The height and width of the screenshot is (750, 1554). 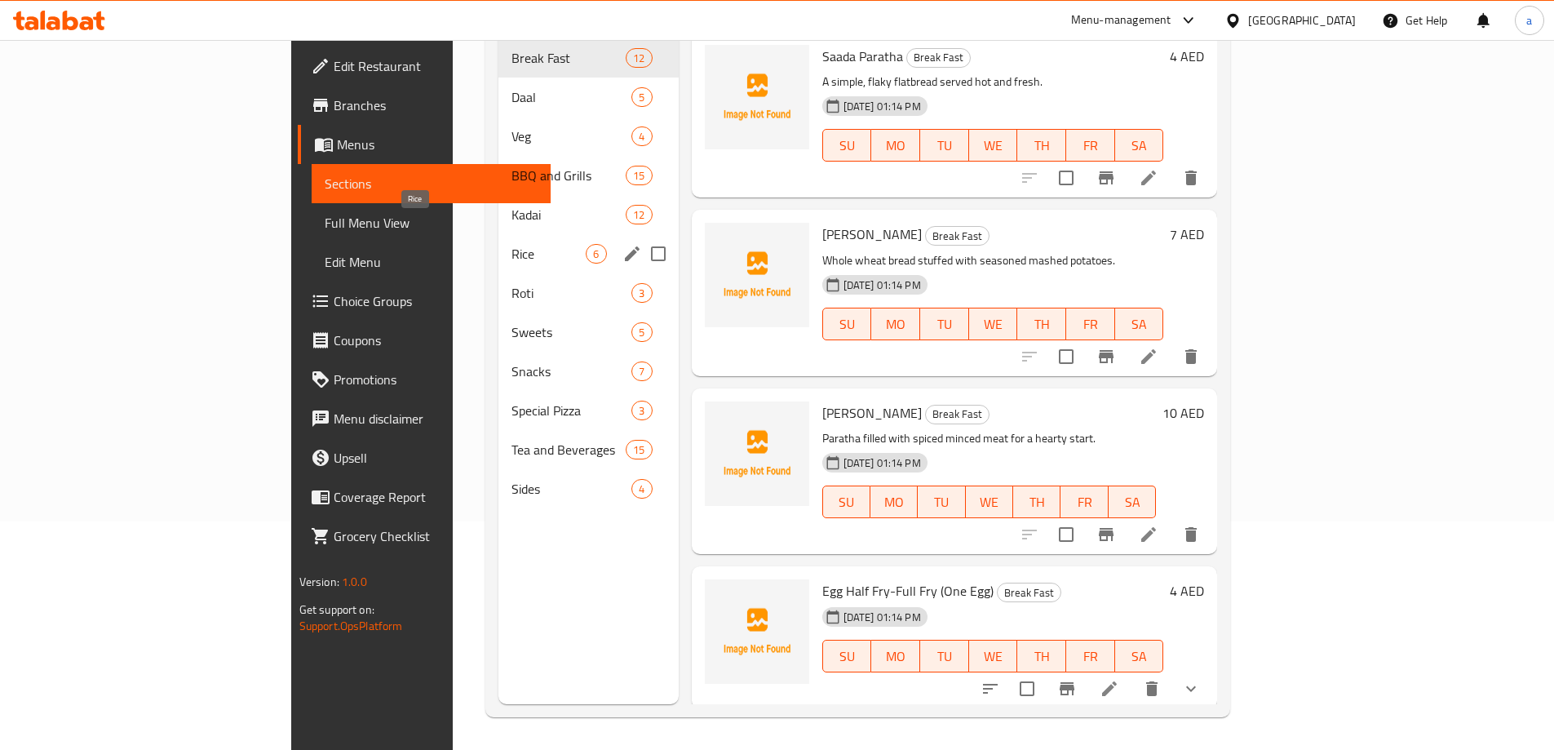 I want to click on span: Rice, so click(x=548, y=254).